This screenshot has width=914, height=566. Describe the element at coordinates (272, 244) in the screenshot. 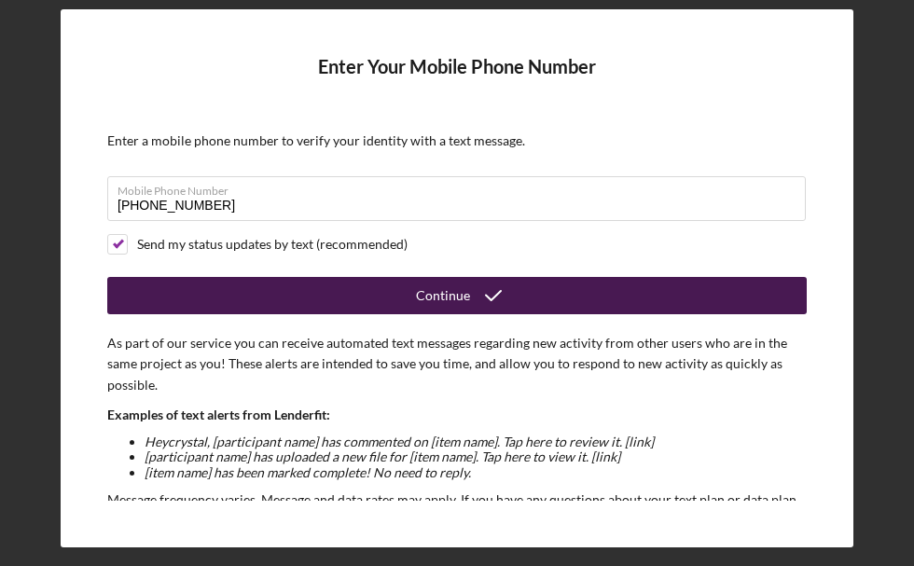

I see `div: Send my status updates by text (recommended)` at that location.